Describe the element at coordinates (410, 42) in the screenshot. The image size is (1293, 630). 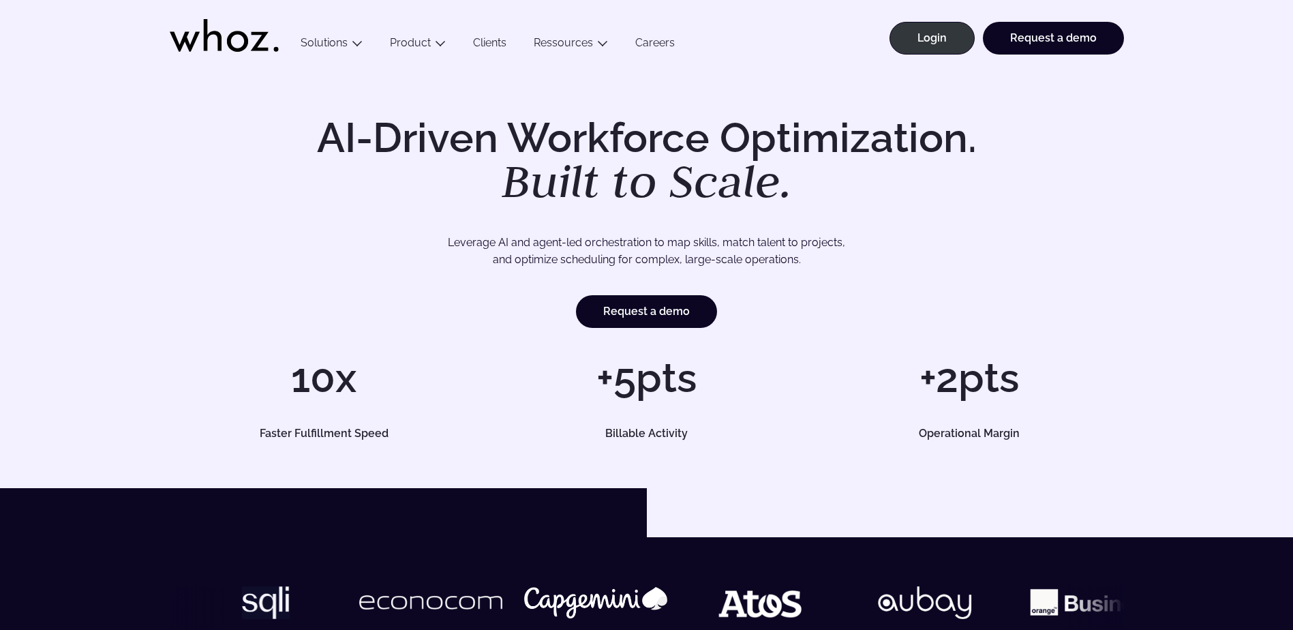
I see `a: Product` at that location.